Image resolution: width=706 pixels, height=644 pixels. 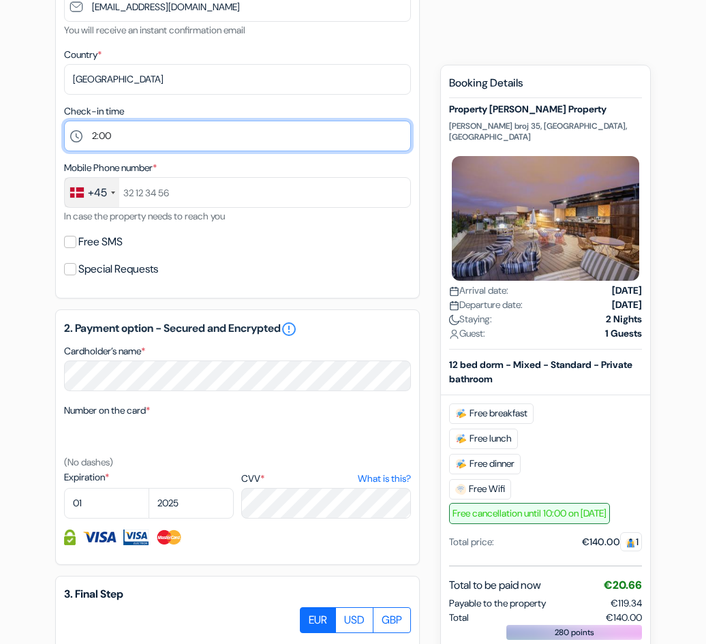 What do you see at coordinates (454, 334) in the screenshot?
I see `img: user_icon.svg` at bounding box center [454, 334].